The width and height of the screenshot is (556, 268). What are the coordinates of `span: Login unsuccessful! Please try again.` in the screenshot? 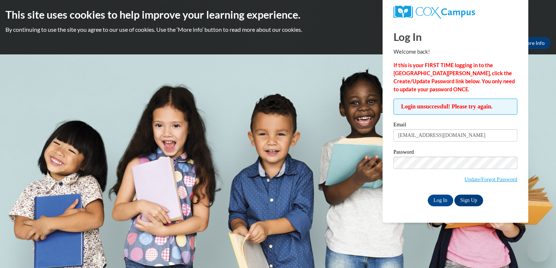 It's located at (456, 106).